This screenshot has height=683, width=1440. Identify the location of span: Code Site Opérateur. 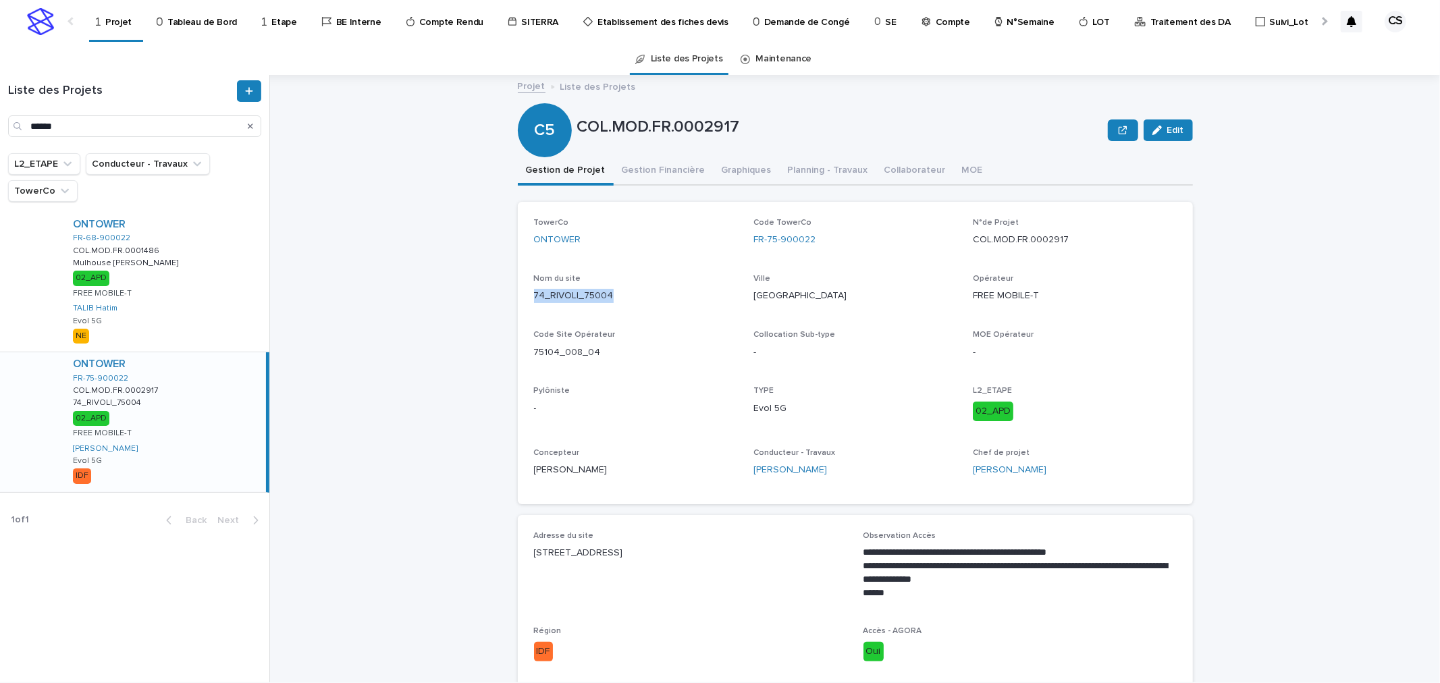
(574, 335).